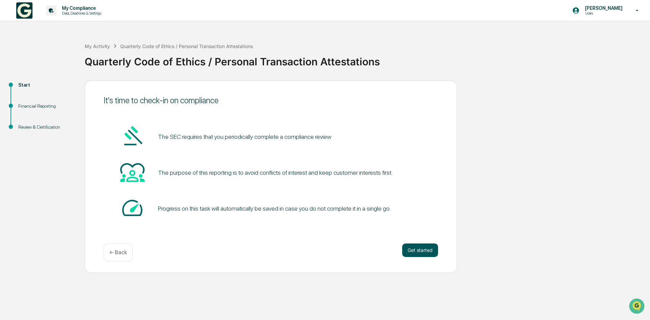  Describe the element at coordinates (24, 10) in the screenshot. I see `img: logo` at that location.